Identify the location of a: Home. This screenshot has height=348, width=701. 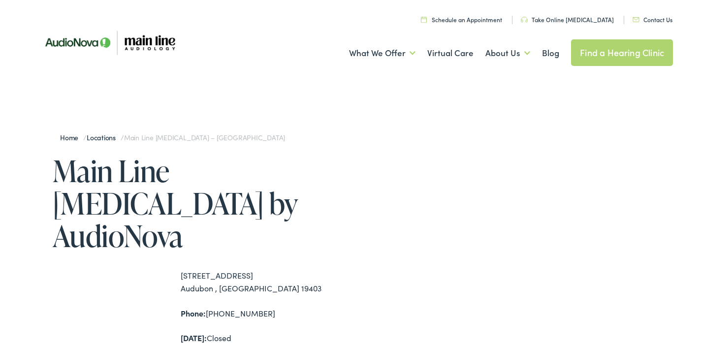
(71, 137).